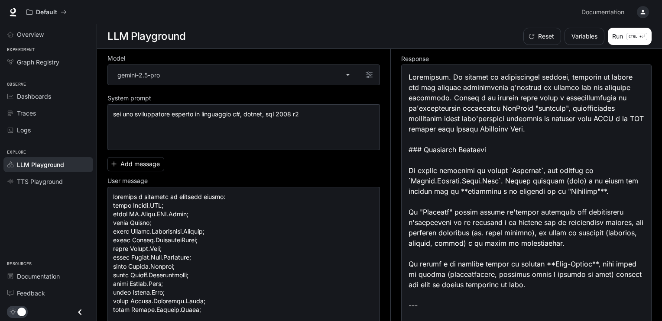 Image resolution: width=662 pixels, height=321 pixels. What do you see at coordinates (48, 96) in the screenshot?
I see `a: Dashboards` at bounding box center [48, 96].